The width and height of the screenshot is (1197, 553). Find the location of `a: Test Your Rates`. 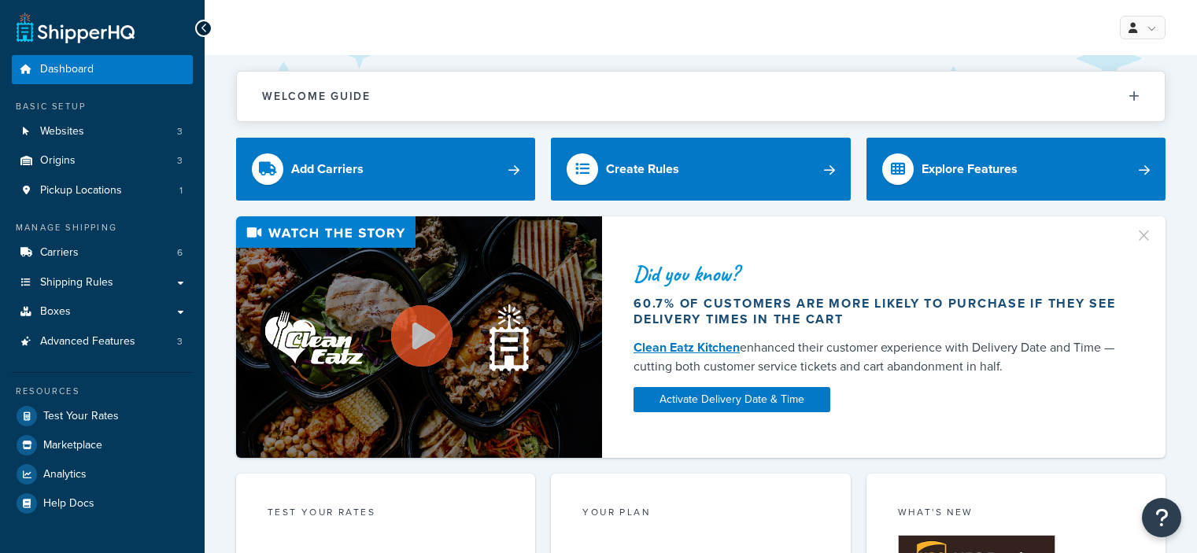

a: Test Your Rates is located at coordinates (102, 416).